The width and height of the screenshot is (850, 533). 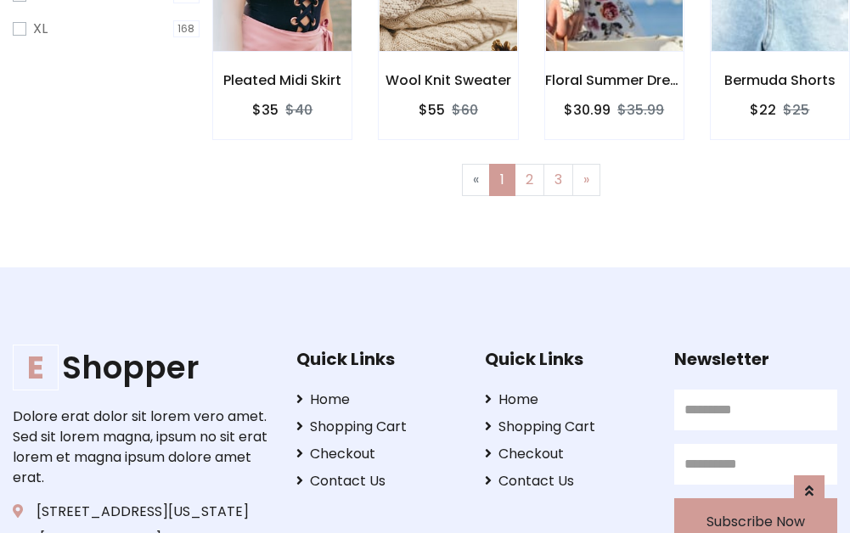 I want to click on del: $25, so click(x=796, y=110).